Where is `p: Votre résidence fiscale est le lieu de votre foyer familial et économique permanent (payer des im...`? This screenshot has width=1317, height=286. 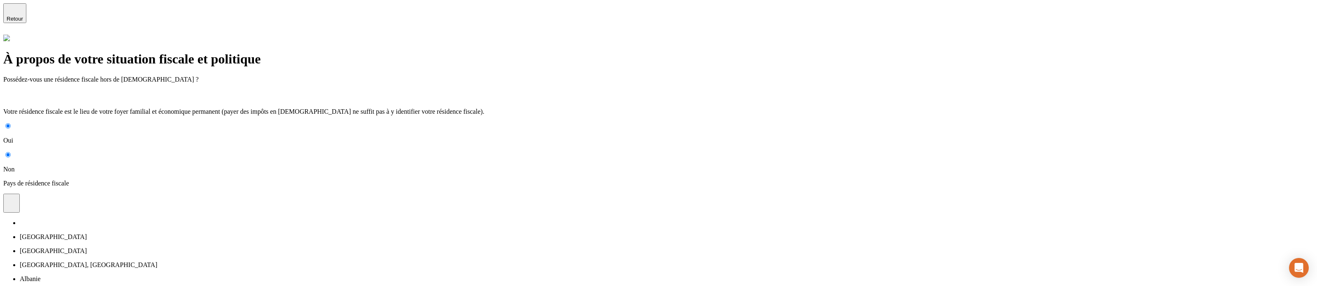 p: Votre résidence fiscale est le lieu de votre foyer familial et économique permanent (payer des im... is located at coordinates (658, 112).